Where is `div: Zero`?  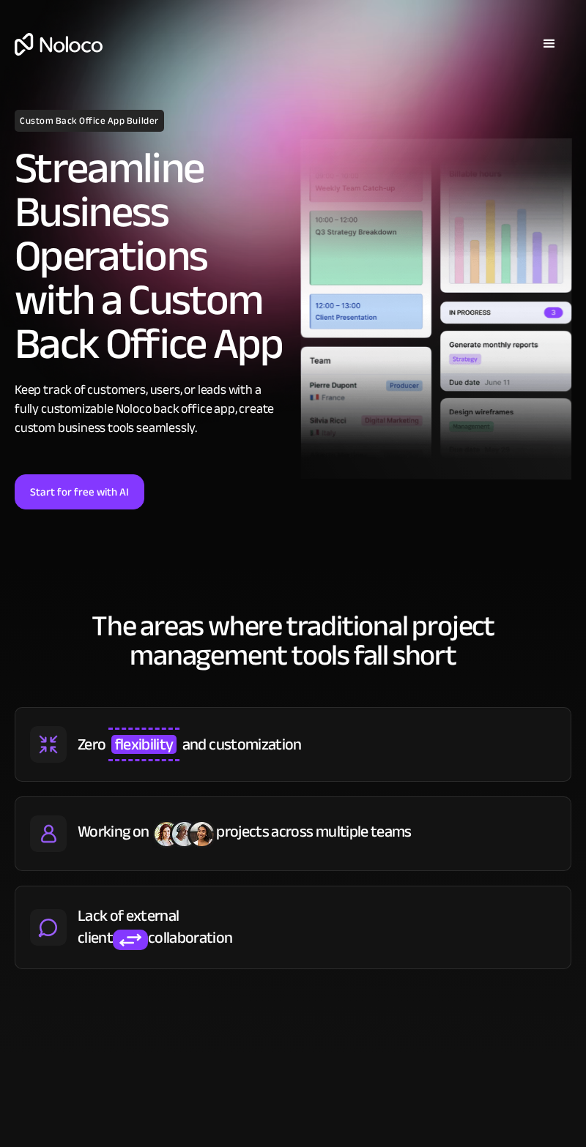
div: Zero is located at coordinates (92, 744).